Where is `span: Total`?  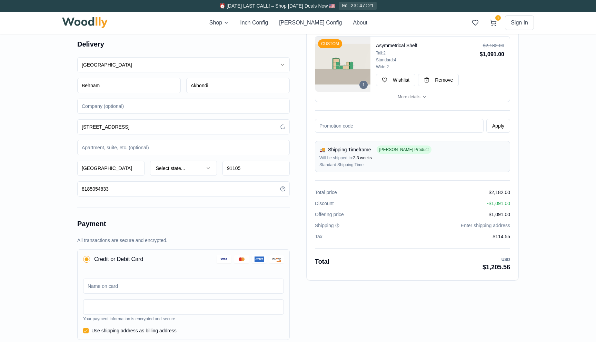
span: Total is located at coordinates (322, 265).